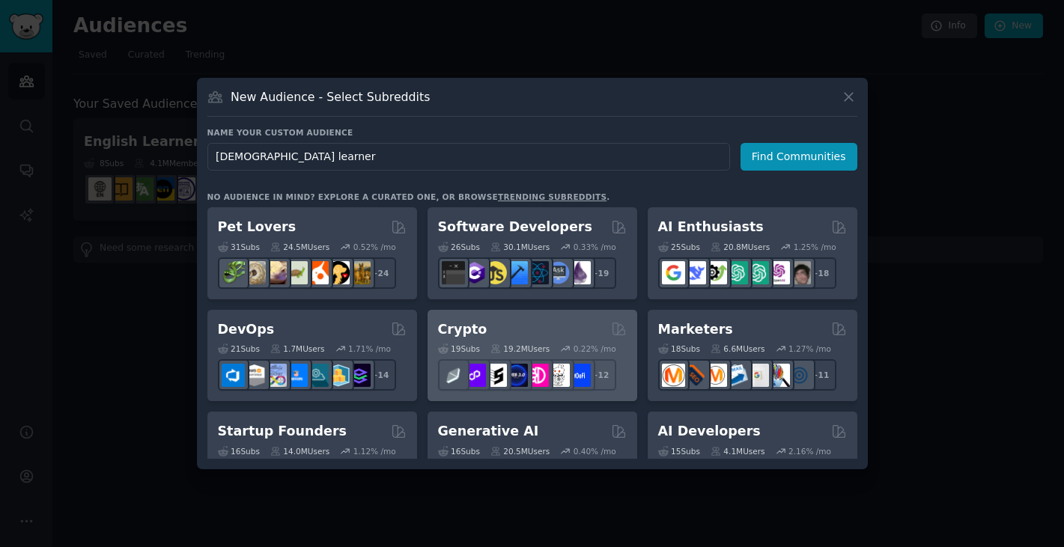 The image size is (1064, 547). What do you see at coordinates (409, 197) in the screenshot?
I see `div: No audience in mind? Explore a curated one, or browse .` at bounding box center [409, 197].